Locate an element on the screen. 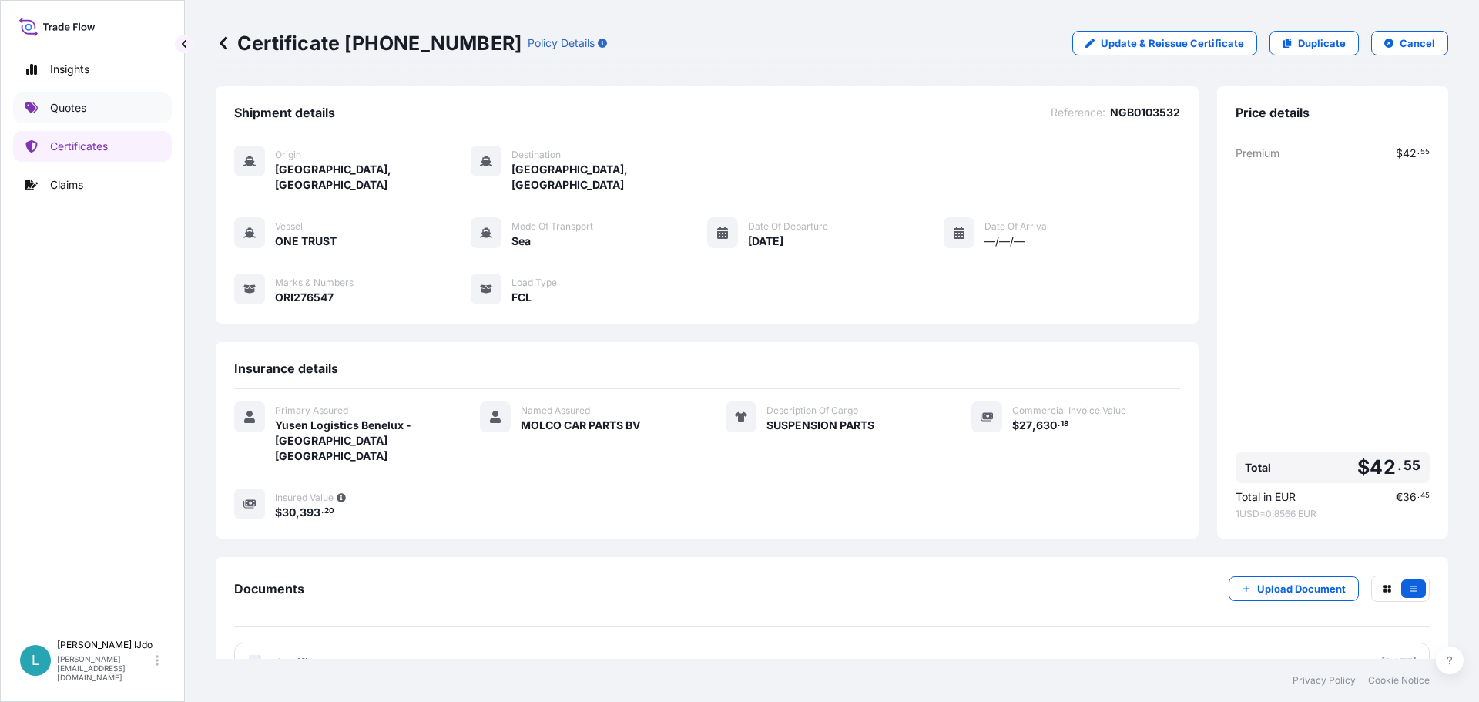 Image resolution: width=1479 pixels, height=702 pixels. a: Insights is located at coordinates (92, 69).